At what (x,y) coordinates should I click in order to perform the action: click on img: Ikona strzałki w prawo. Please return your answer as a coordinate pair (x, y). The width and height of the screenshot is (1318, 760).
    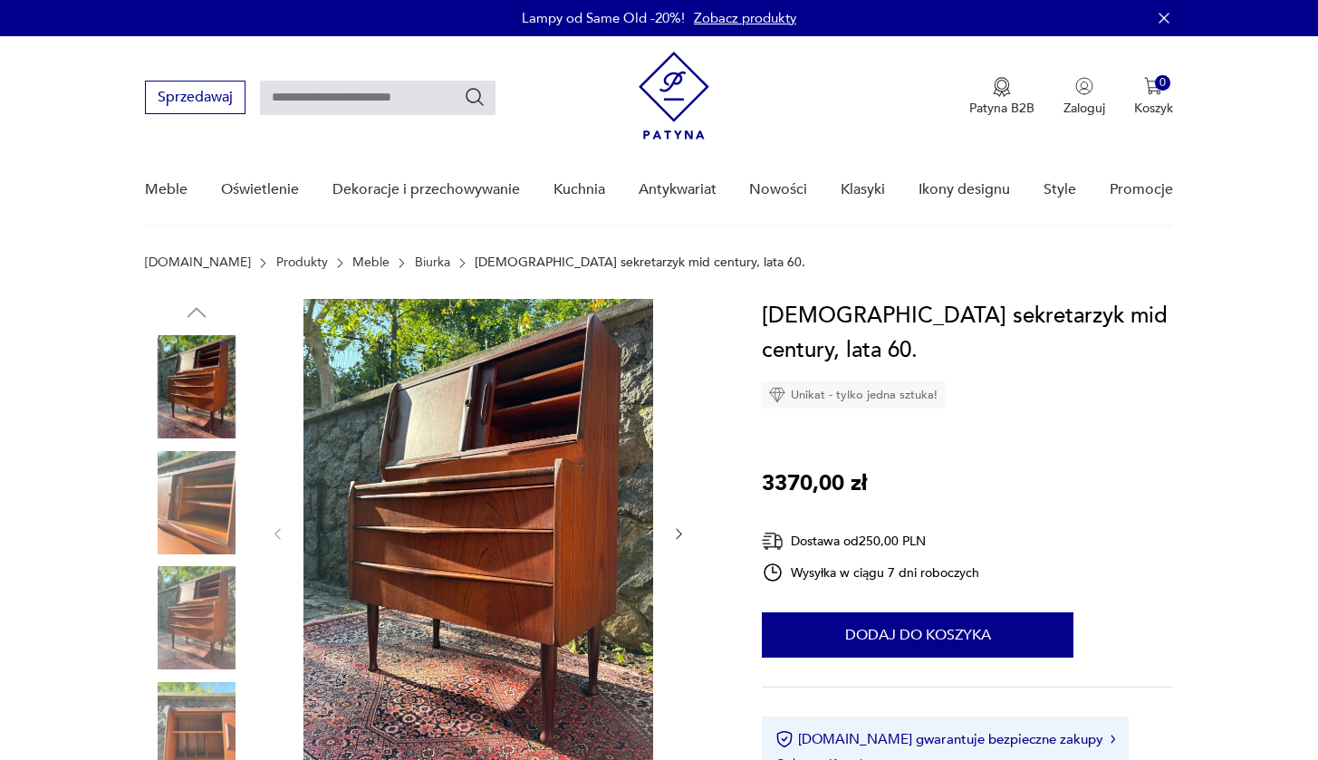
    Looking at the image, I should click on (1113, 739).